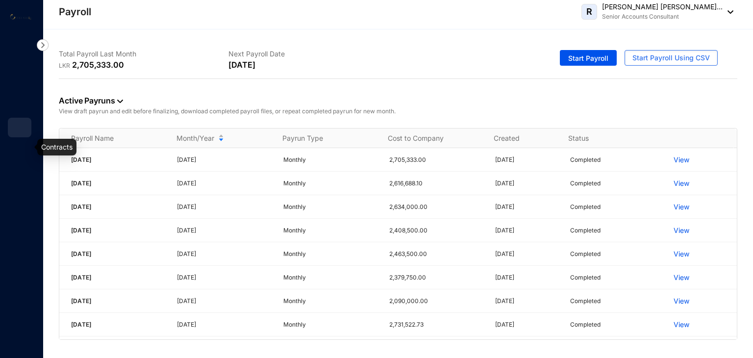 The width and height of the screenshot is (753, 358). Describe the element at coordinates (21, 16) in the screenshot. I see `img: logo` at that location.